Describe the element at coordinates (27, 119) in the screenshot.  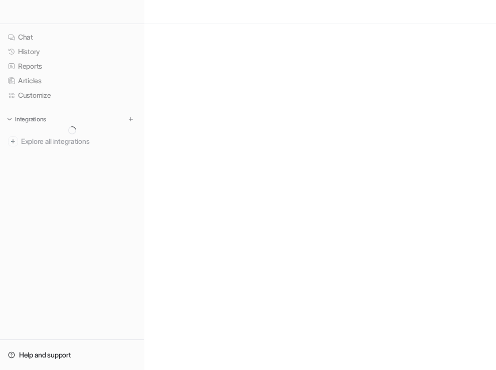
I see `button: Integrations` at that location.